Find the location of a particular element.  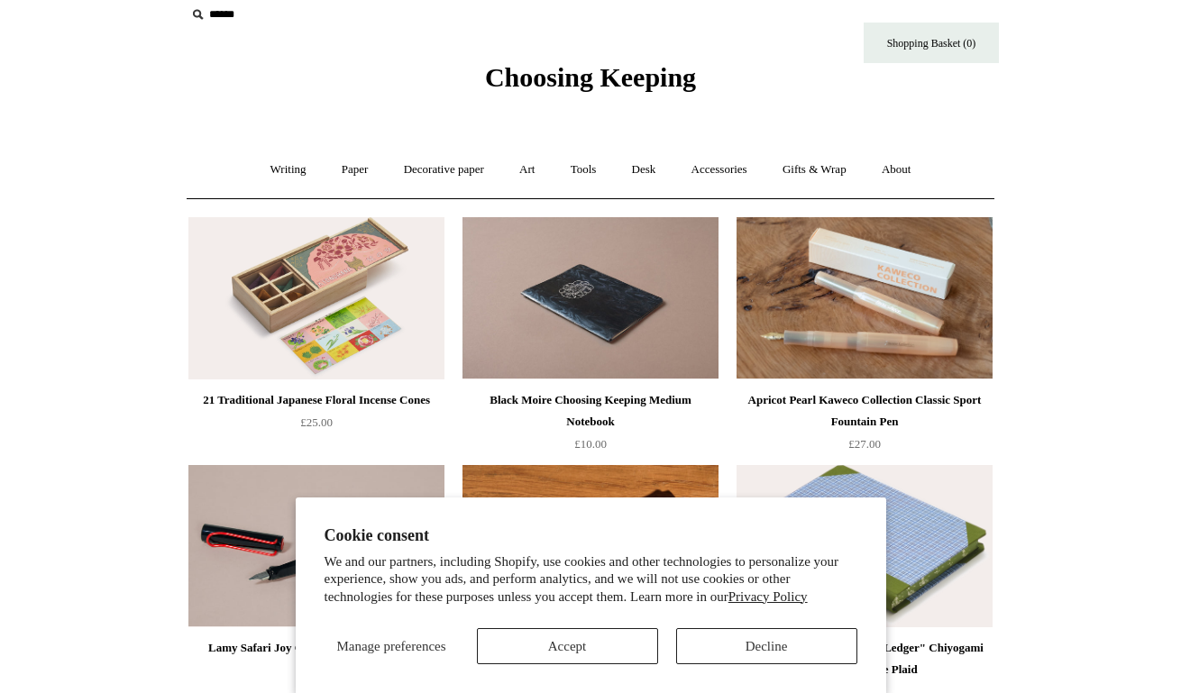

img: Lamy Safari Joy Calligraphy Fountain Pen is located at coordinates (316, 546).